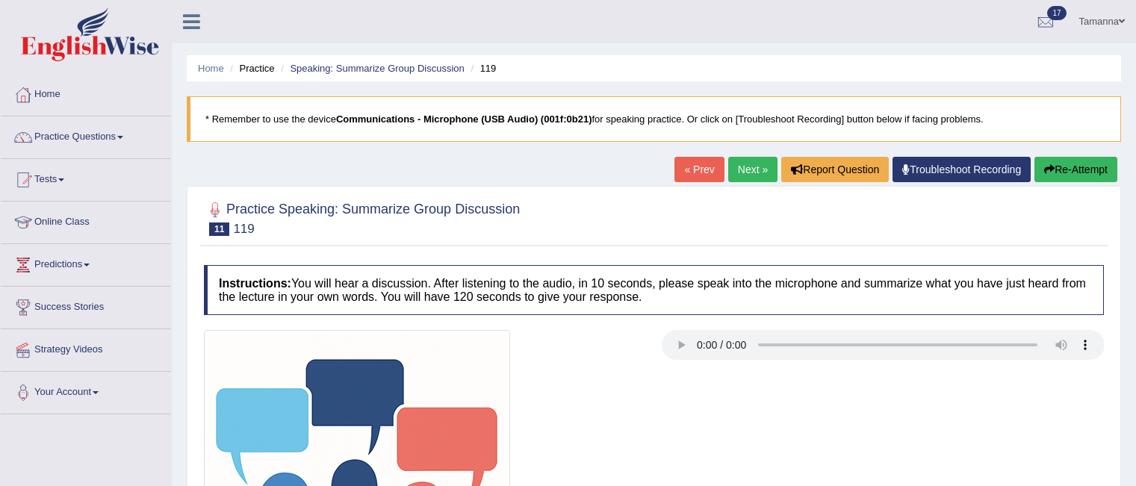  Describe the element at coordinates (86, 391) in the screenshot. I see `a: Your Account` at that location.